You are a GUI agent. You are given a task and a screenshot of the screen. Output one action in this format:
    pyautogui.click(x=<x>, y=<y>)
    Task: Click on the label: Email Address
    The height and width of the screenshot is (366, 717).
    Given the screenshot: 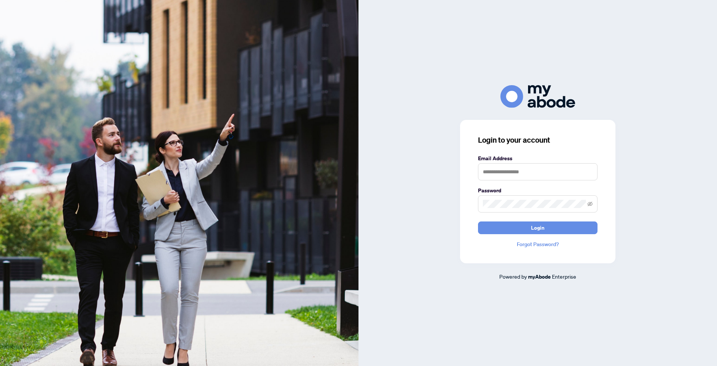 What is the action you would take?
    pyautogui.click(x=538, y=158)
    